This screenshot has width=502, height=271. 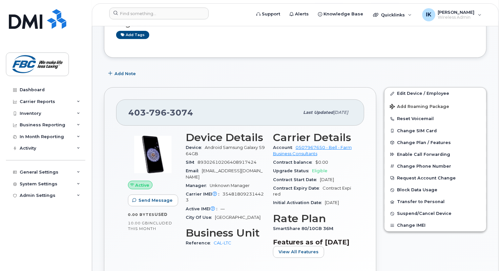 I want to click on span: Send Message, so click(x=155, y=200).